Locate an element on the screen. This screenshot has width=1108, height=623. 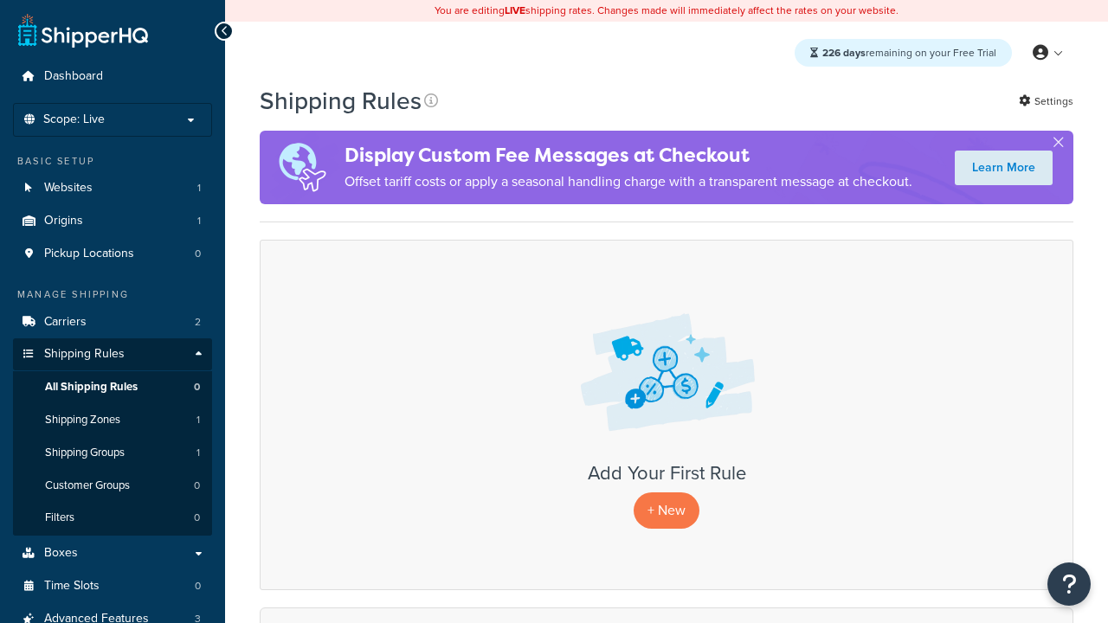
li: Pickup Locations is located at coordinates (113, 254).